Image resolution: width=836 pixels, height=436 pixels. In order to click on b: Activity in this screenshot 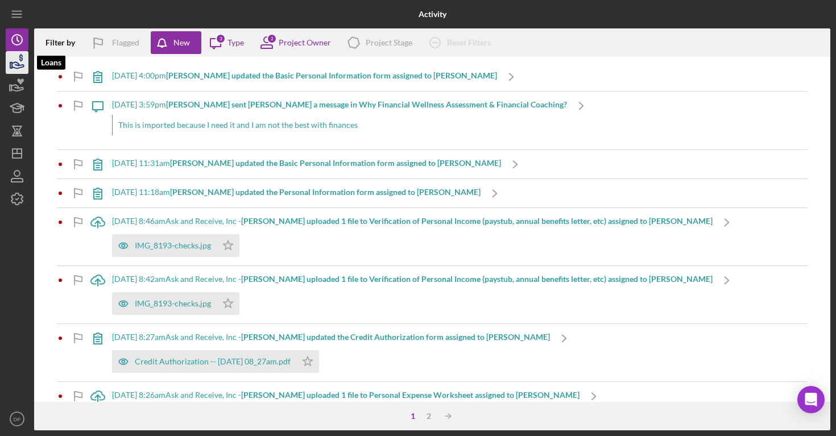, I will do `click(432, 14)`.